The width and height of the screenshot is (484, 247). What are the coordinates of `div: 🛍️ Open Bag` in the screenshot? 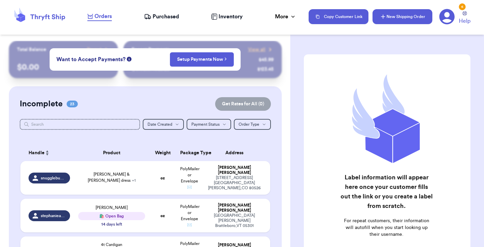 It's located at (111, 216).